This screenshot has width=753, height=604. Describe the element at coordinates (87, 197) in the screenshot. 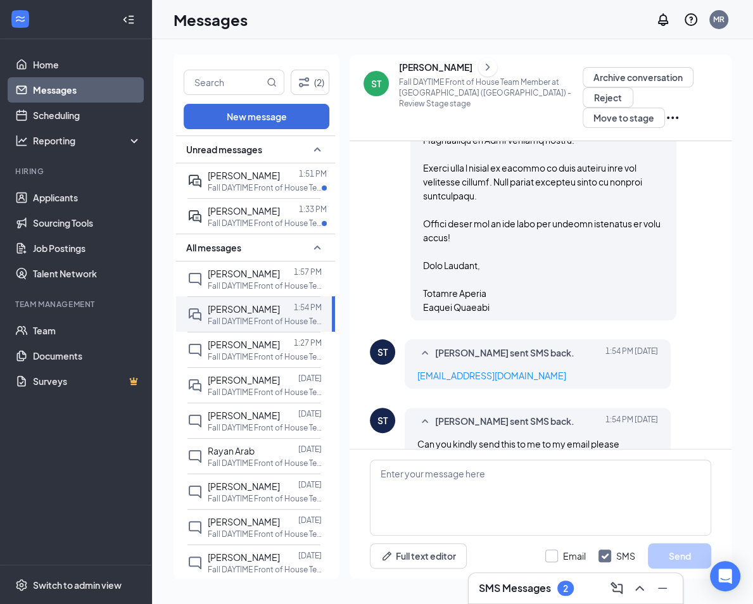

I see `a: Applicants` at that location.